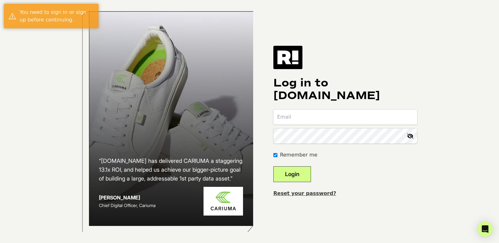 The image size is (499, 243). I want to click on input: Email, so click(345, 117).